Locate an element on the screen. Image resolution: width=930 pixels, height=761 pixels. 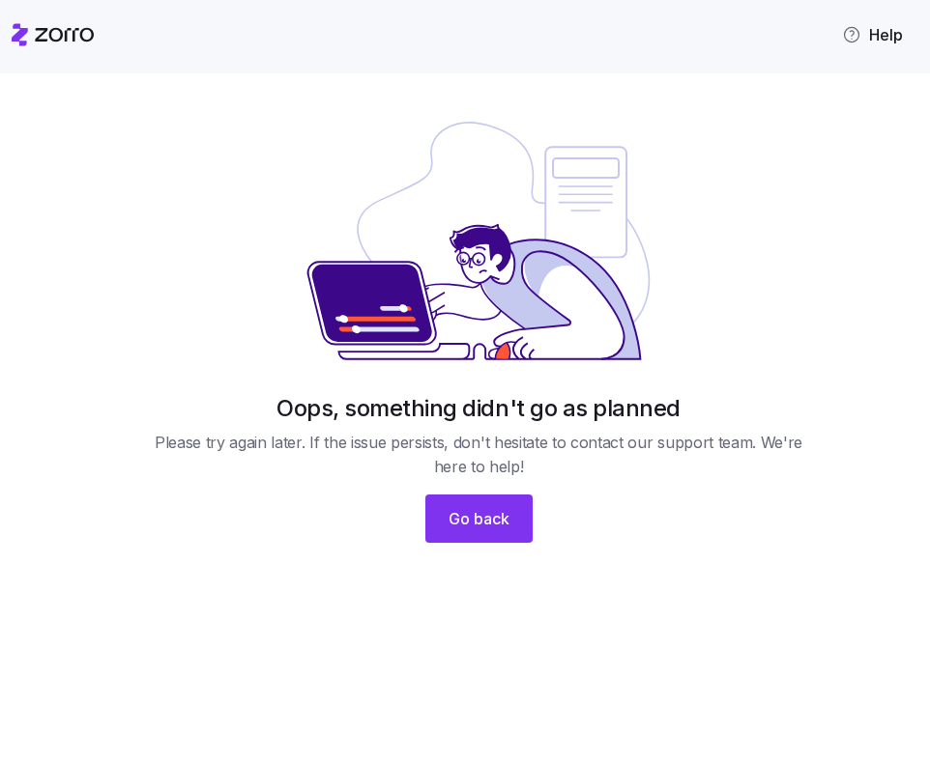
span: Help is located at coordinates (872, 35).